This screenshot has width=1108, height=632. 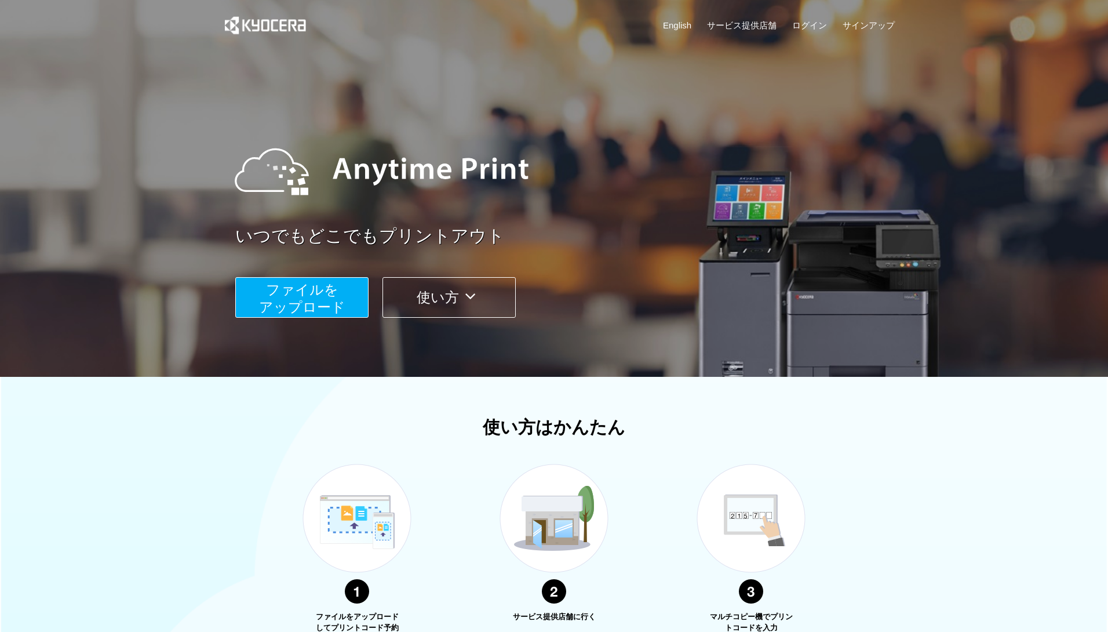 What do you see at coordinates (810, 25) in the screenshot?
I see `a: ログイン` at bounding box center [810, 25].